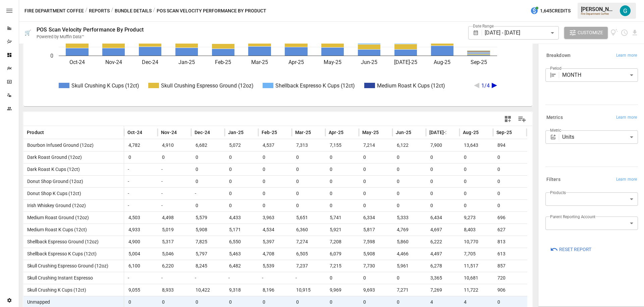 This screenshot has height=307, width=644. I want to click on span: Dark Roast Ground (12oz), so click(53, 157).